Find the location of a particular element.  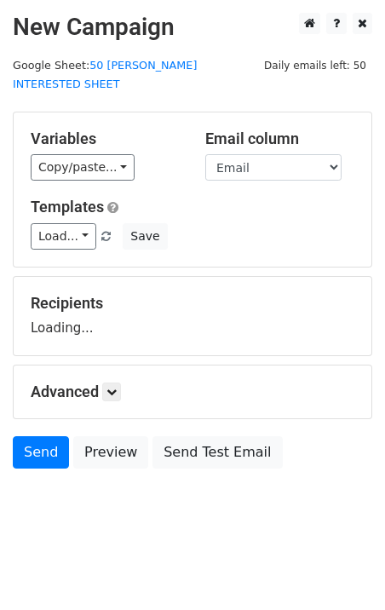

a: Load... is located at coordinates (63, 236).